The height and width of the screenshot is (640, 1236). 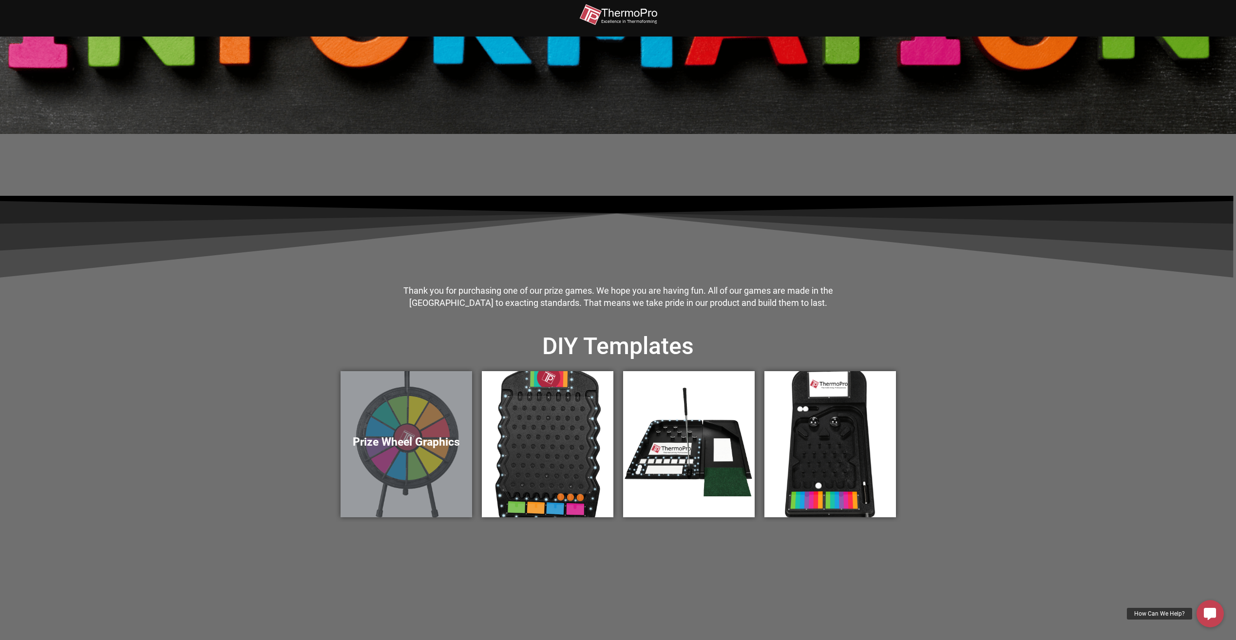 I want to click on h2: DIY Templates, so click(x=618, y=346).